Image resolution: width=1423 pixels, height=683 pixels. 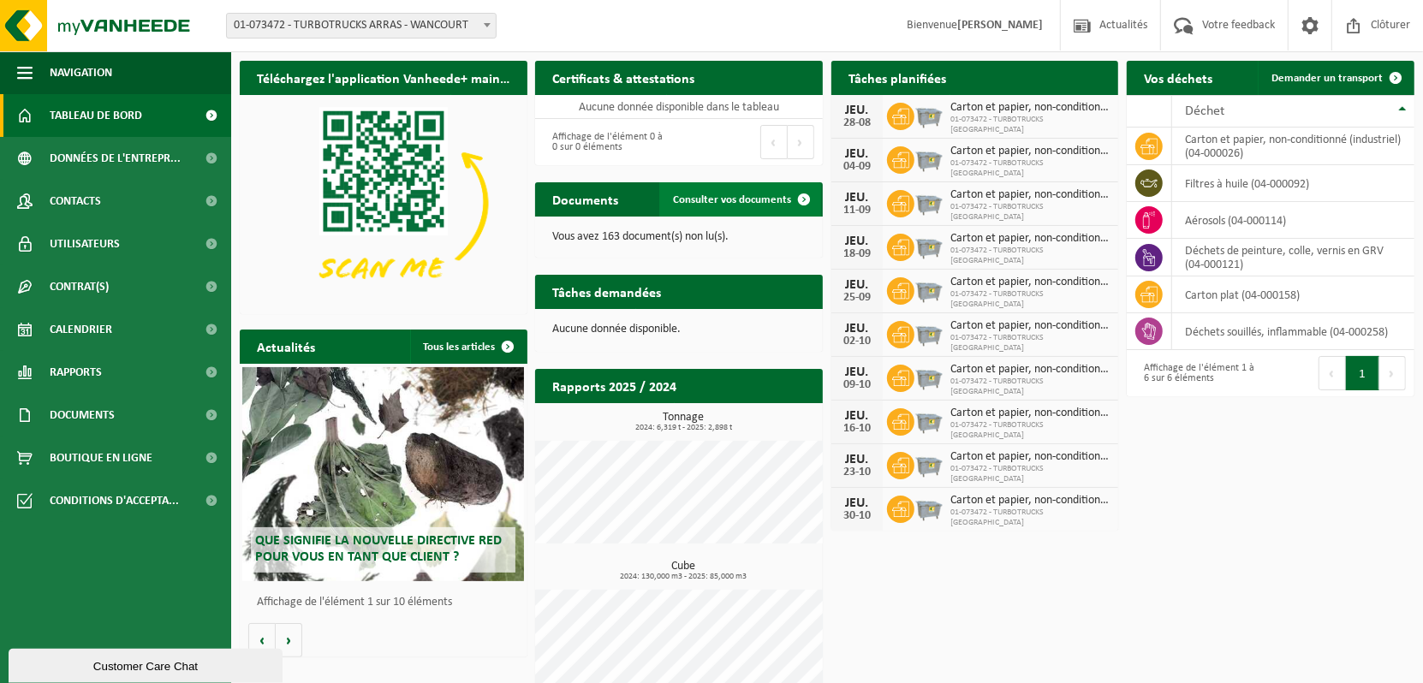 What do you see at coordinates (623, 77) in the screenshot?
I see `h2: Certificats & attestations` at bounding box center [623, 77].